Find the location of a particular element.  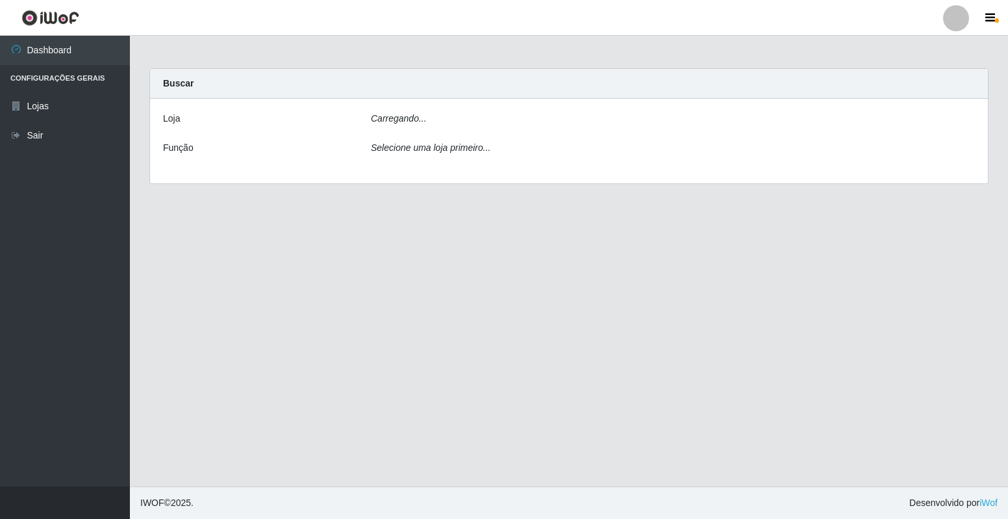

a: iWof is located at coordinates (989, 502).